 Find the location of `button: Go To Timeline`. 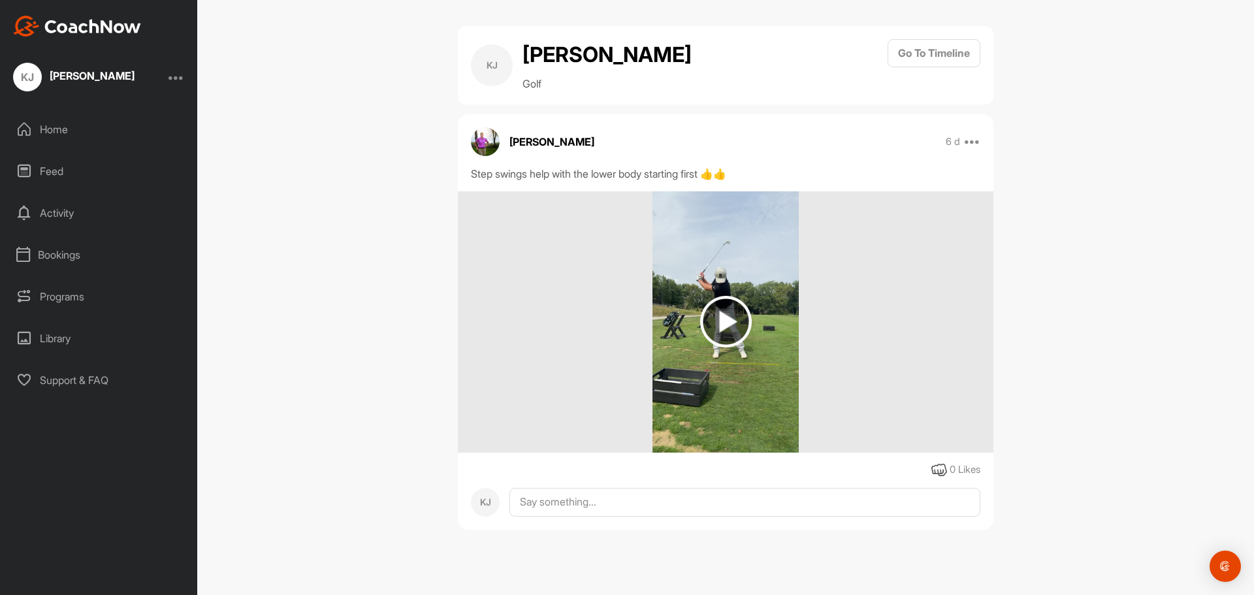

button: Go To Timeline is located at coordinates (934, 53).